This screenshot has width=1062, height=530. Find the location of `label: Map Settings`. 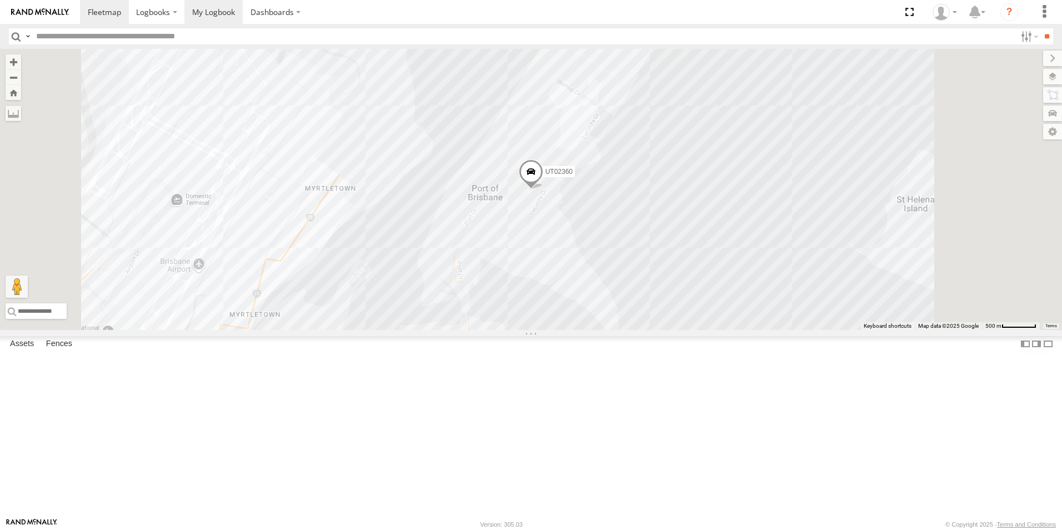

label: Map Settings is located at coordinates (1052, 132).